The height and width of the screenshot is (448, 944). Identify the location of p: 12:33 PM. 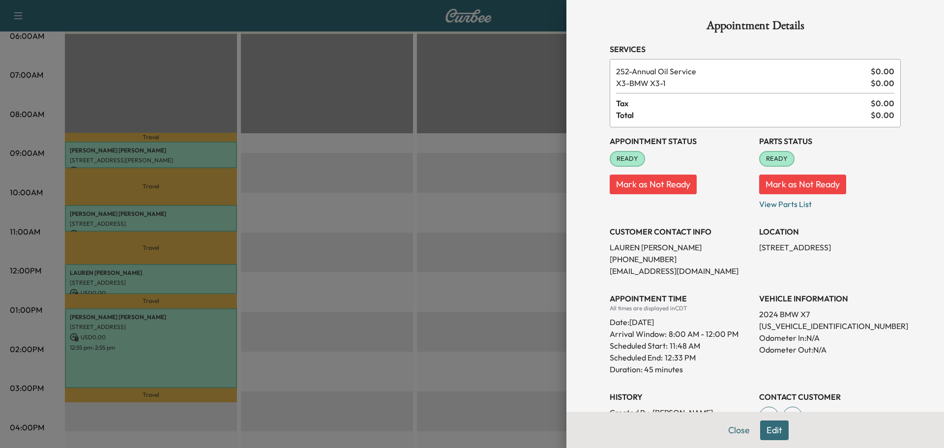
(680, 358).